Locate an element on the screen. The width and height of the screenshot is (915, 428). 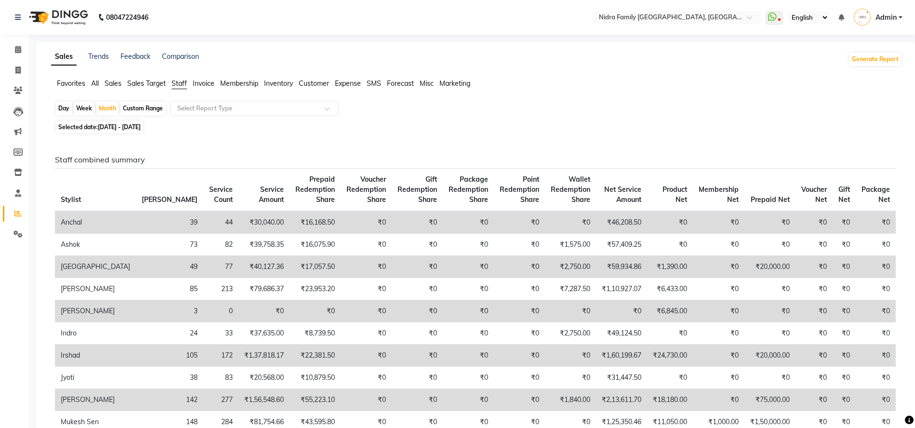
td: ₹2,13,611.70 is located at coordinates (621, 400).